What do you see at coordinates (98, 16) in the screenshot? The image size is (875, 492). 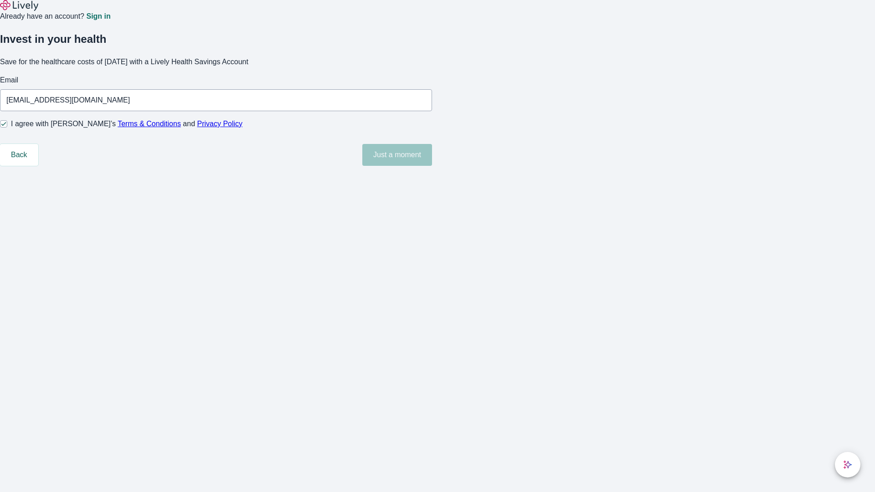 I see `div: Sign in` at bounding box center [98, 16].